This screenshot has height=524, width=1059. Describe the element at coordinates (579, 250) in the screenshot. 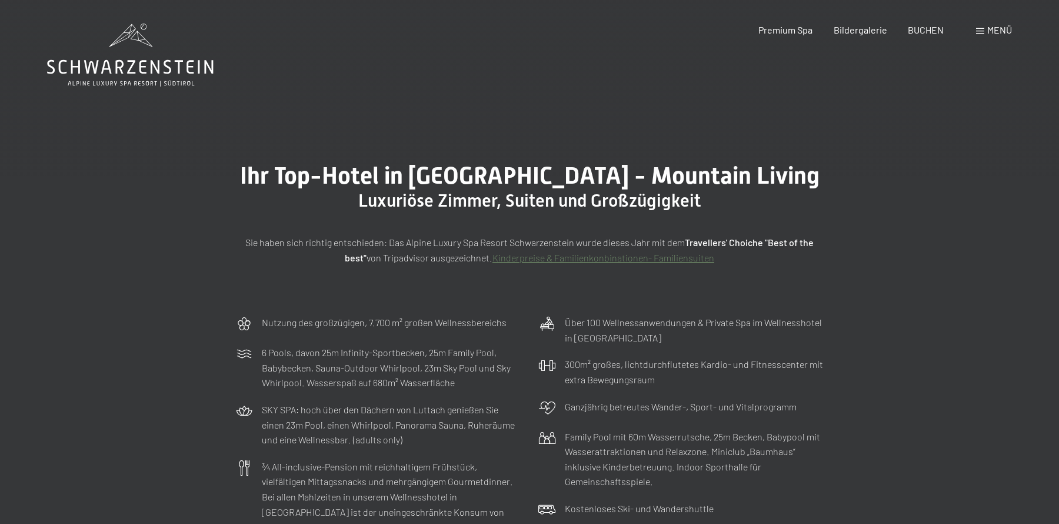

I see `strong: Travellers' Choiche "Best of the best"` at that location.